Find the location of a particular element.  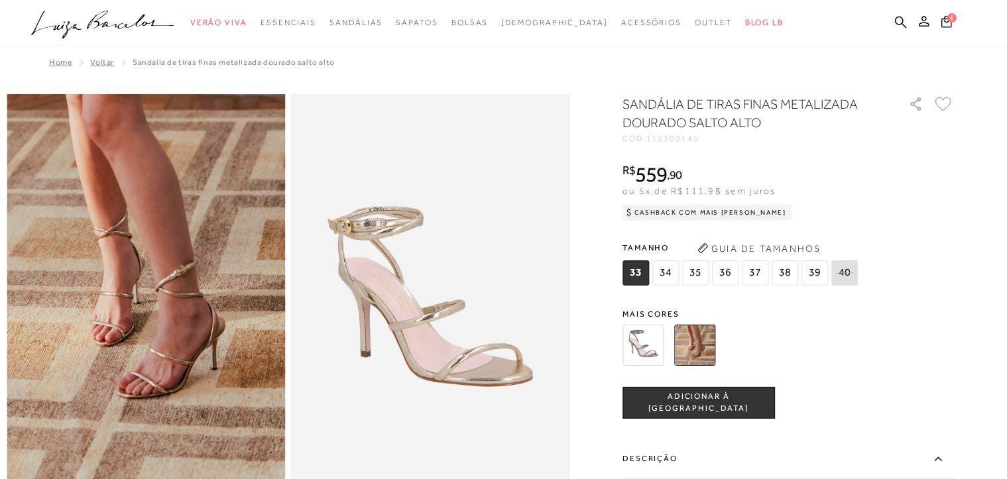

img: SANDÁLIA DE TIRAS FINAS METALIZADA DOURADO SALTO ALTO is located at coordinates (695, 345).